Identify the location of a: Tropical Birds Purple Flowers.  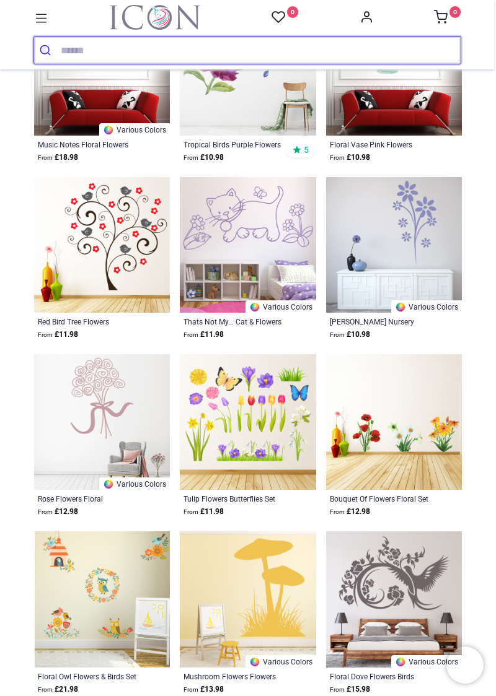
(235, 144).